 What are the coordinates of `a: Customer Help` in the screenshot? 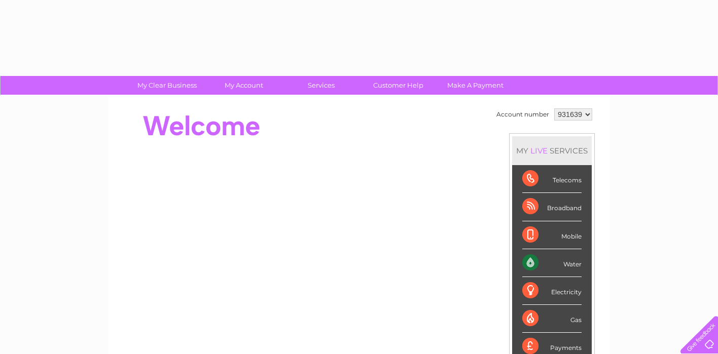 It's located at (398, 85).